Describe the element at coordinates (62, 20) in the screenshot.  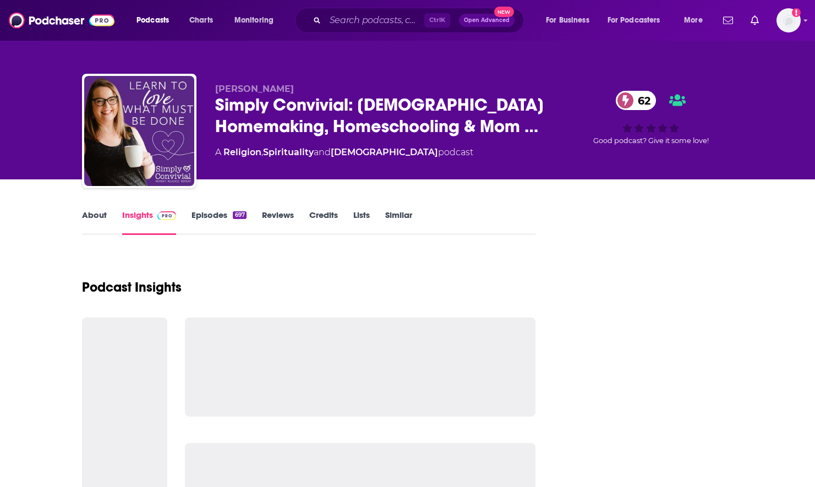
I see `img: Podchaser - Follow, Share and Rate Podcasts` at that location.